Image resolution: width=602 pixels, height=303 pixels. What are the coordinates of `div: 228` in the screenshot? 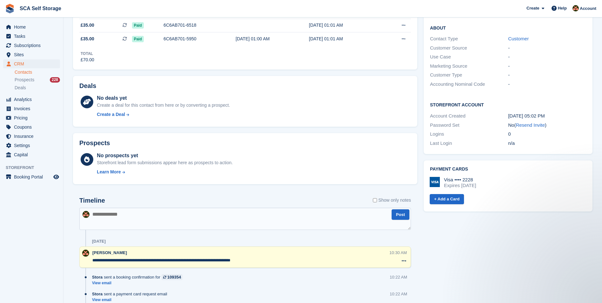 It's located at (55, 80).